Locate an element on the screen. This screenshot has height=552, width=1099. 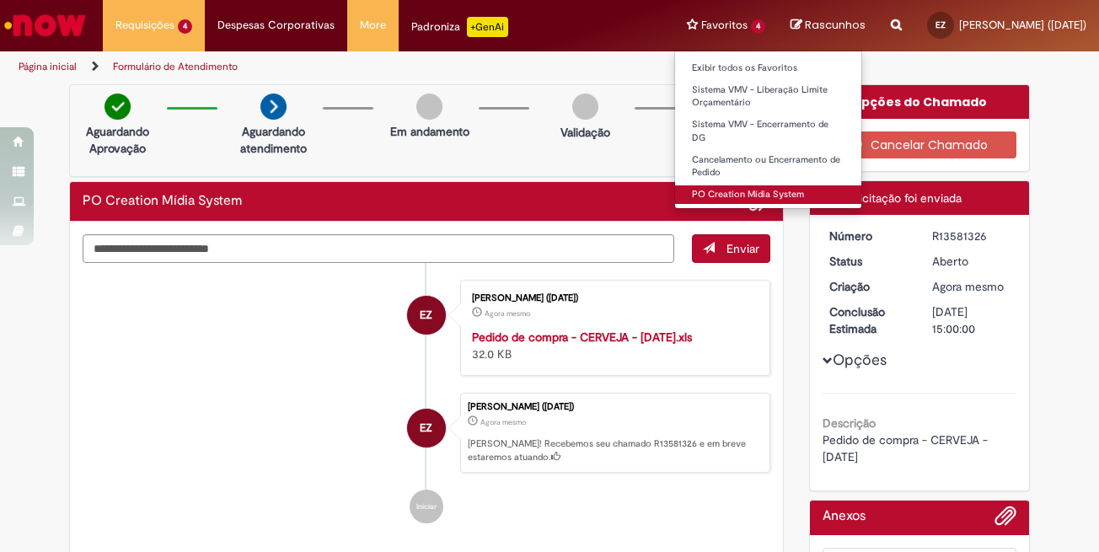
dt: Status is located at coordinates (868, 261).